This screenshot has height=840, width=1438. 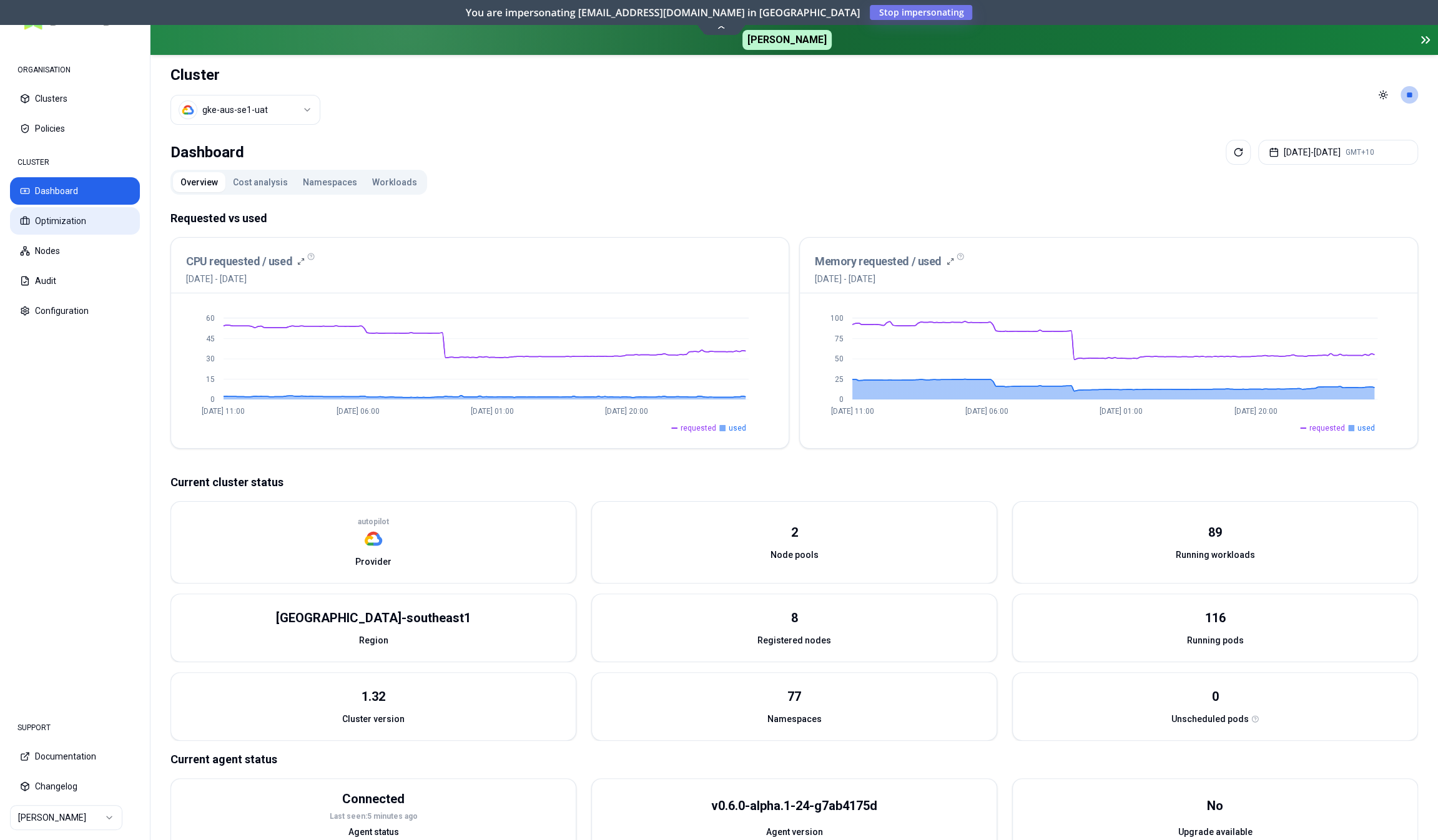 I want to click on span: Provider, so click(x=374, y=561).